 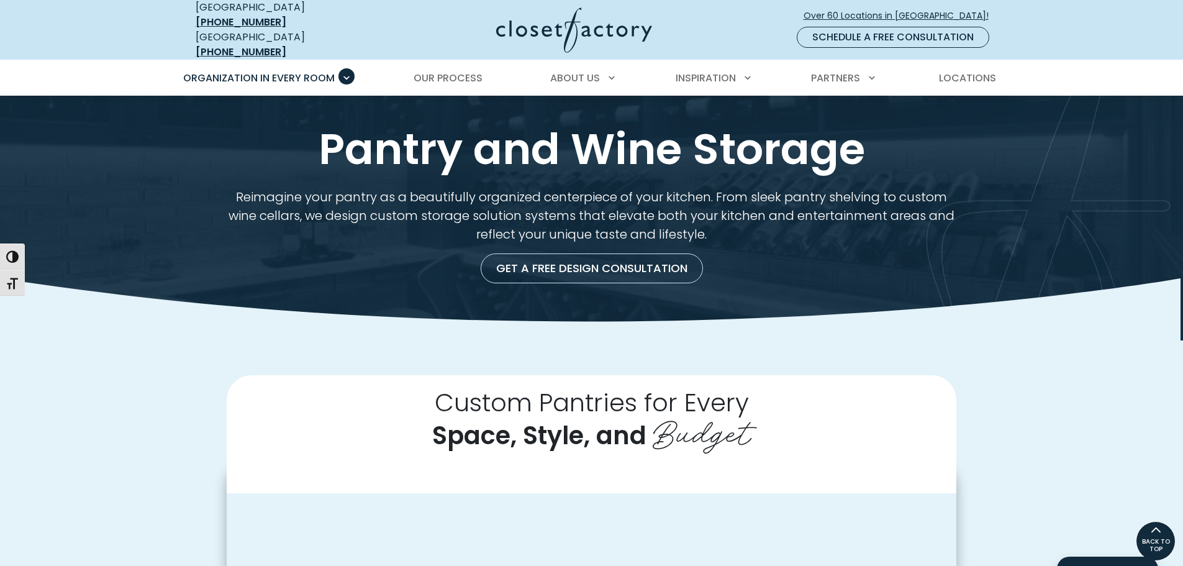 What do you see at coordinates (893, 37) in the screenshot?
I see `a: Schedule a Free Consultation` at bounding box center [893, 37].